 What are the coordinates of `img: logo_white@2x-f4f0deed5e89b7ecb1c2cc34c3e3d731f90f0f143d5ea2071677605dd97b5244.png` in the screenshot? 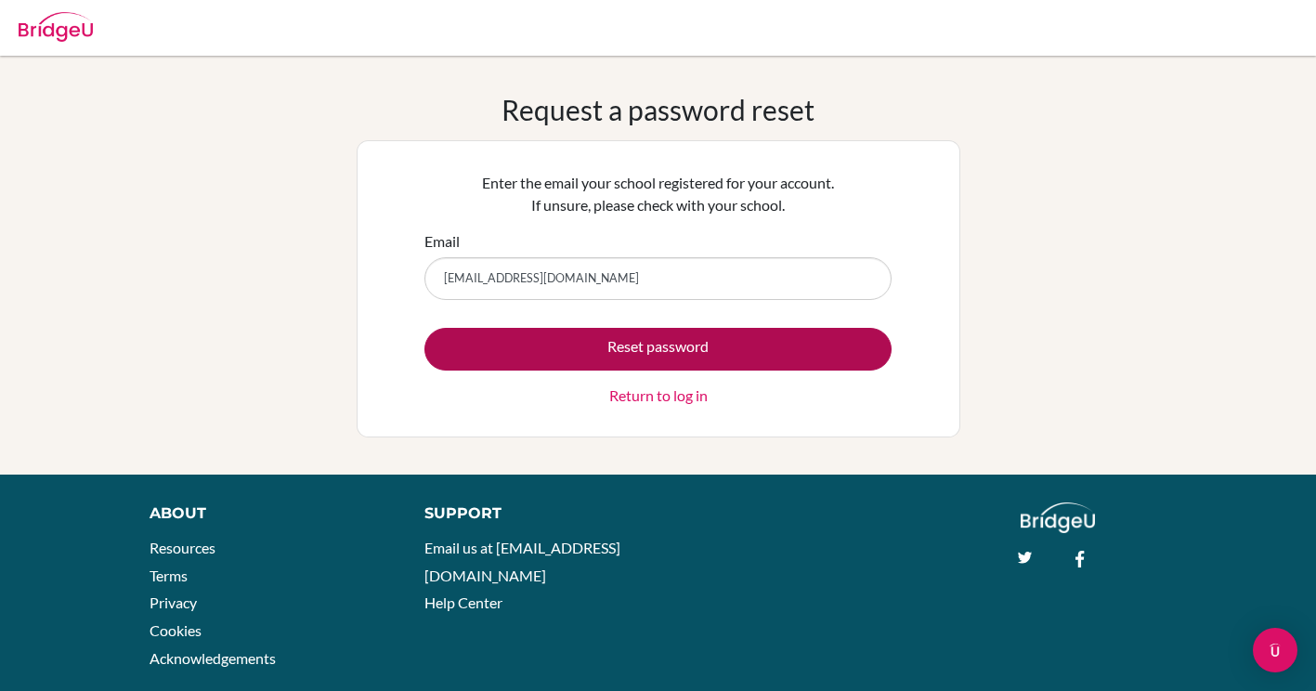 It's located at (1058, 517).